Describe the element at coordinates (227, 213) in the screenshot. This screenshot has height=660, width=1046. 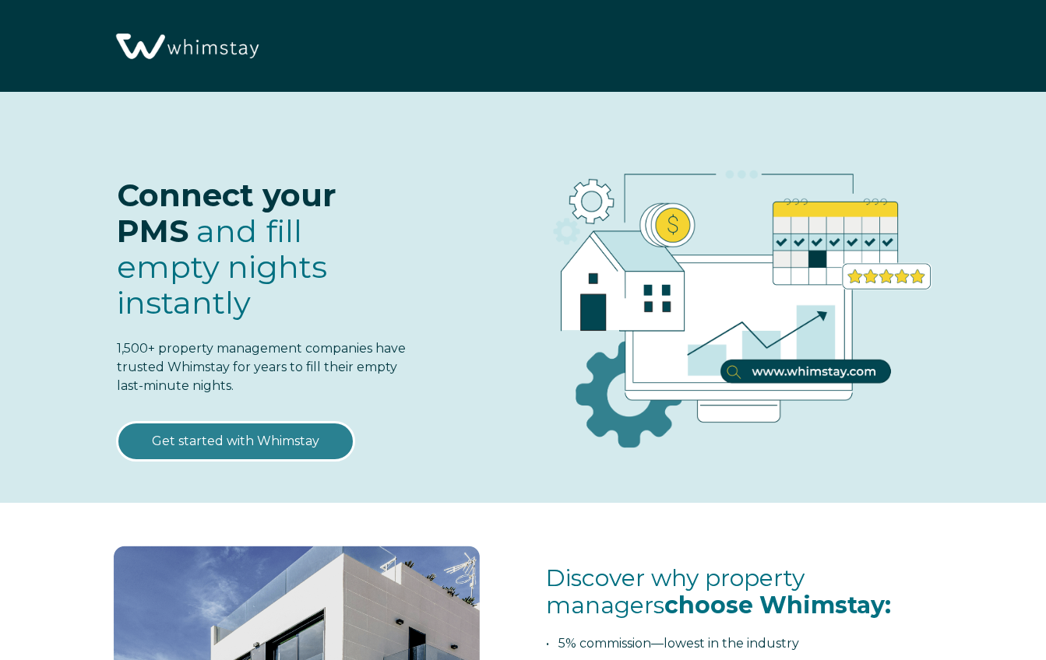
I see `span: Connect your PMS` at that location.